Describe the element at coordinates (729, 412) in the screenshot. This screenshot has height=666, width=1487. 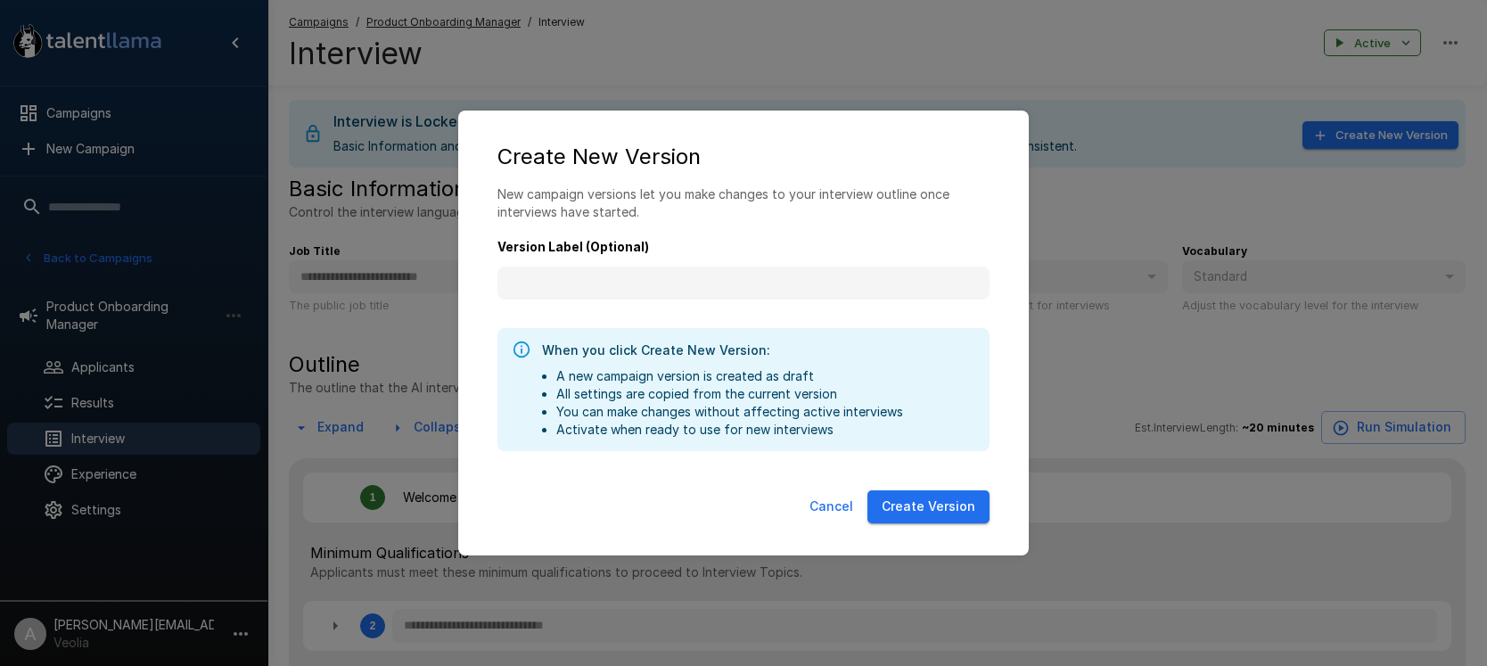
I see `li: You can make changes without affecting active interviews` at that location.